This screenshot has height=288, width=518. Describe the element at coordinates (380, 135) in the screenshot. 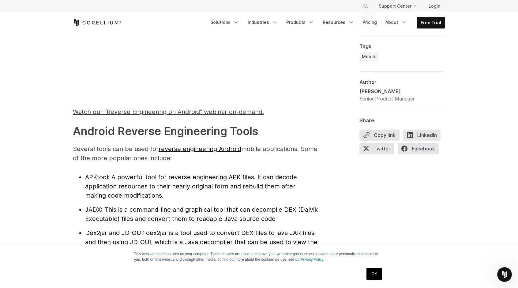

I see `button: Copy link` at that location.